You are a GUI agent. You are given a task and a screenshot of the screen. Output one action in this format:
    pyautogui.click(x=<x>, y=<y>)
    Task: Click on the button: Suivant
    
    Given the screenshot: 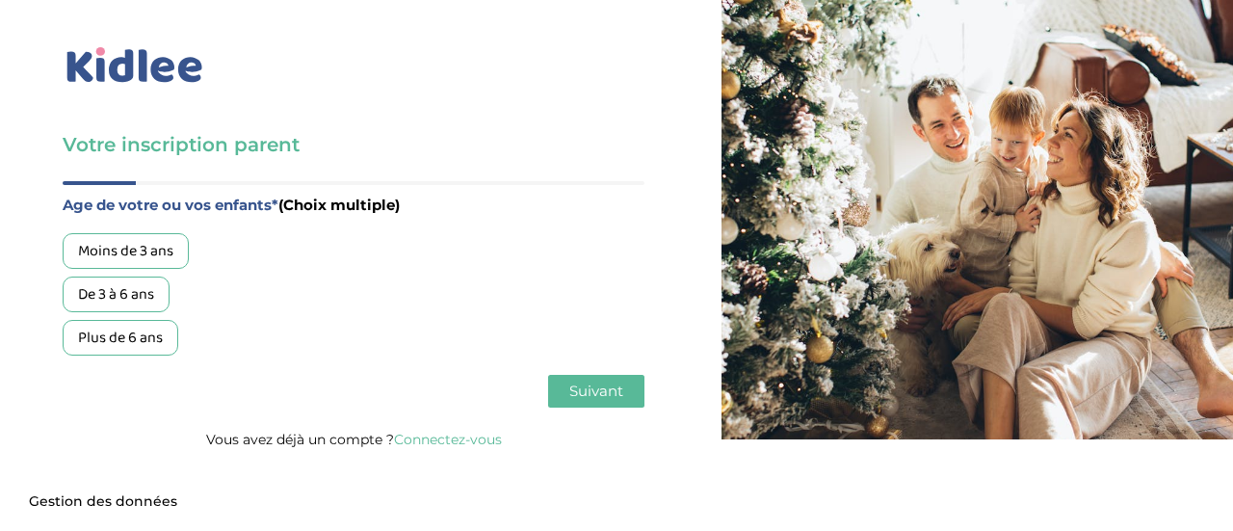 What is the action you would take?
    pyautogui.click(x=597, y=391)
    